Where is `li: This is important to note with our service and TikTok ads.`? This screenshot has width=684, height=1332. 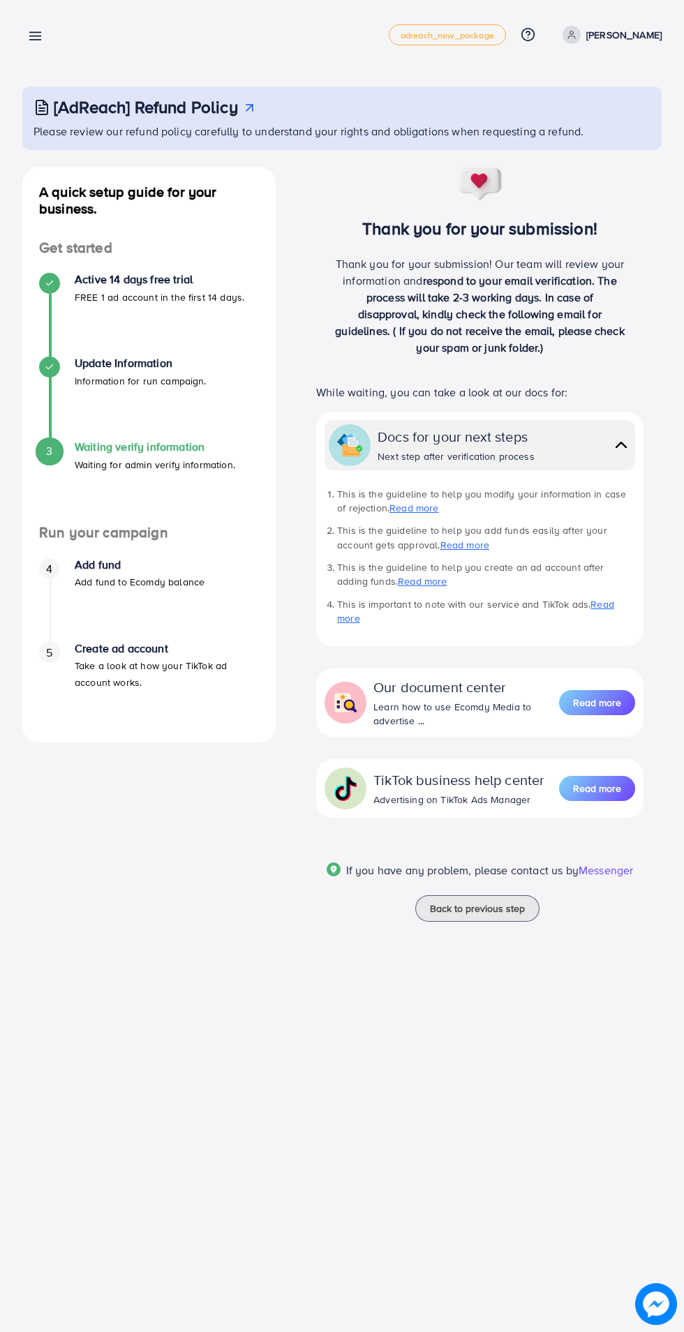 li: This is important to note with our service and TikTok ads. is located at coordinates (486, 611).